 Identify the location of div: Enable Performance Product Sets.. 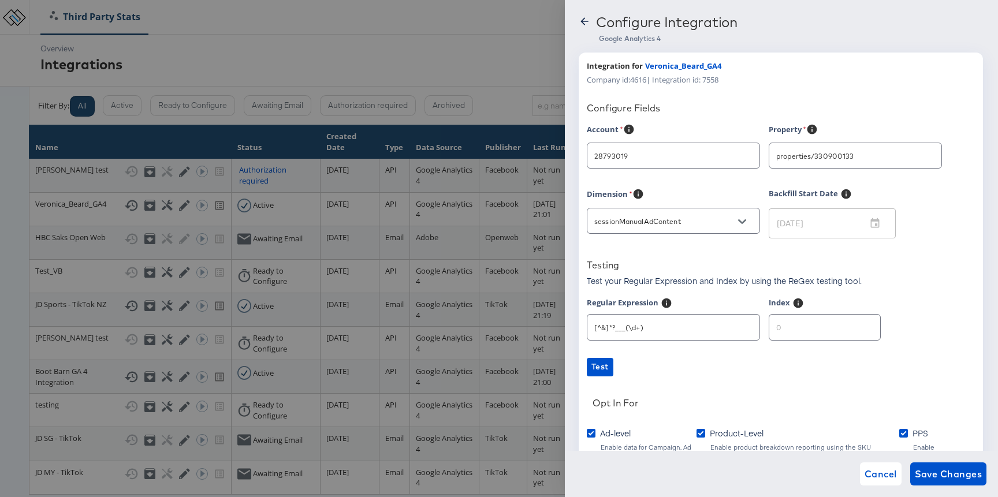
(943, 456).